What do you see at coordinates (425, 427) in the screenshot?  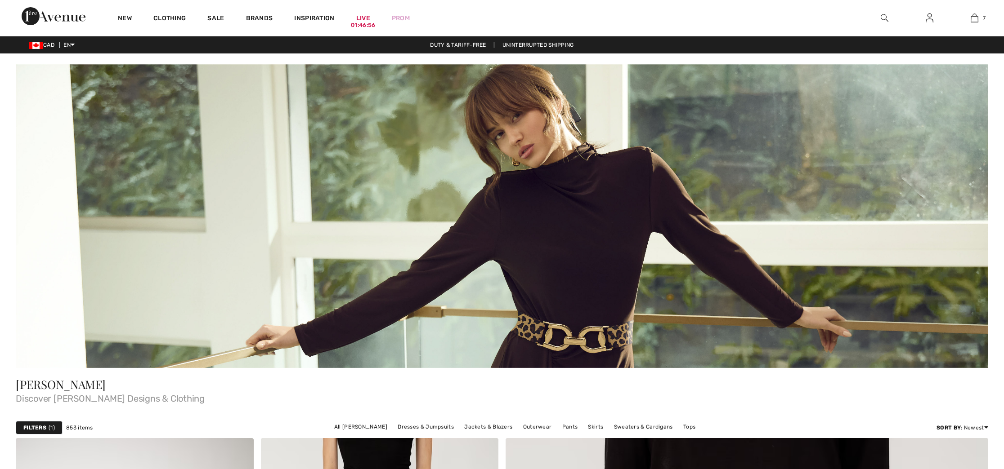 I see `a: Dresses & Jumpsuits` at bounding box center [425, 427].